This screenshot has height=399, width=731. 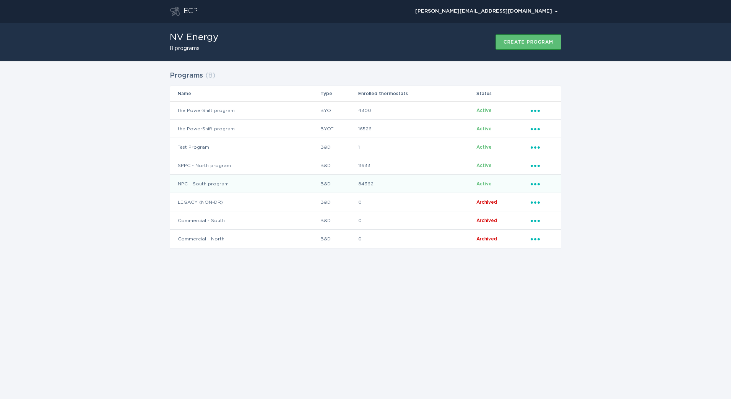 What do you see at coordinates (194, 37) in the screenshot?
I see `h1: NV Energy` at bounding box center [194, 37].